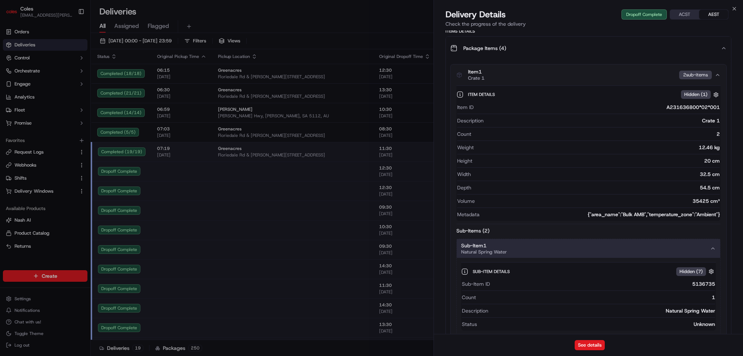  What do you see at coordinates (604, 284) in the screenshot?
I see `div: 5136735` at bounding box center [604, 284].